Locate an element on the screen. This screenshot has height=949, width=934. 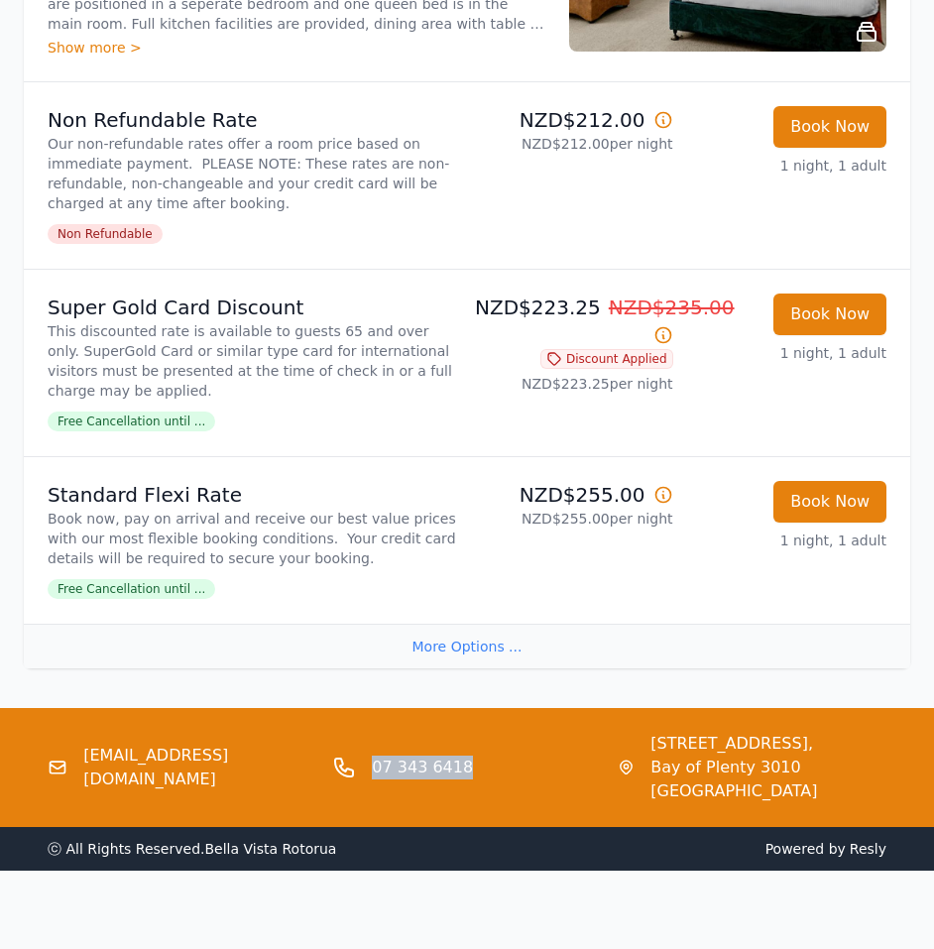
p: NZD$212.00 is located at coordinates (574, 120).